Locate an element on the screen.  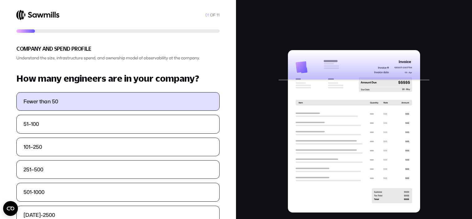
span: 11 is located at coordinates (218, 15).